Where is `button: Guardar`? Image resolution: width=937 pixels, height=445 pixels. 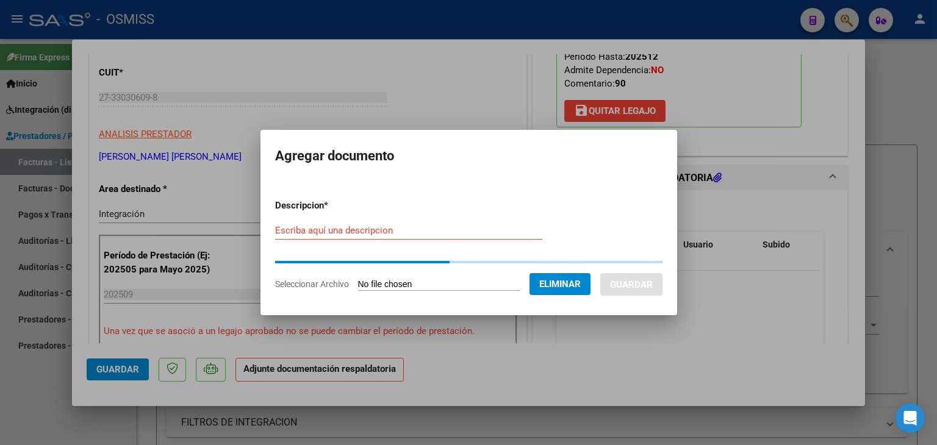 button: Guardar is located at coordinates (631, 284).